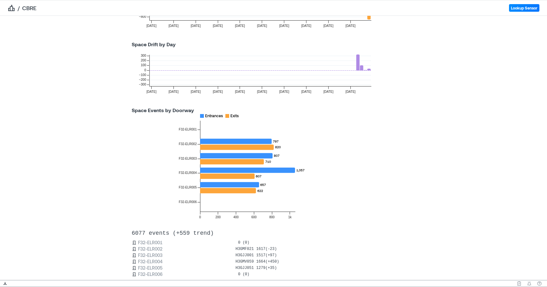 The image size is (547, 287). I want to click on p: 1664 ( + 450 ), so click(268, 261).